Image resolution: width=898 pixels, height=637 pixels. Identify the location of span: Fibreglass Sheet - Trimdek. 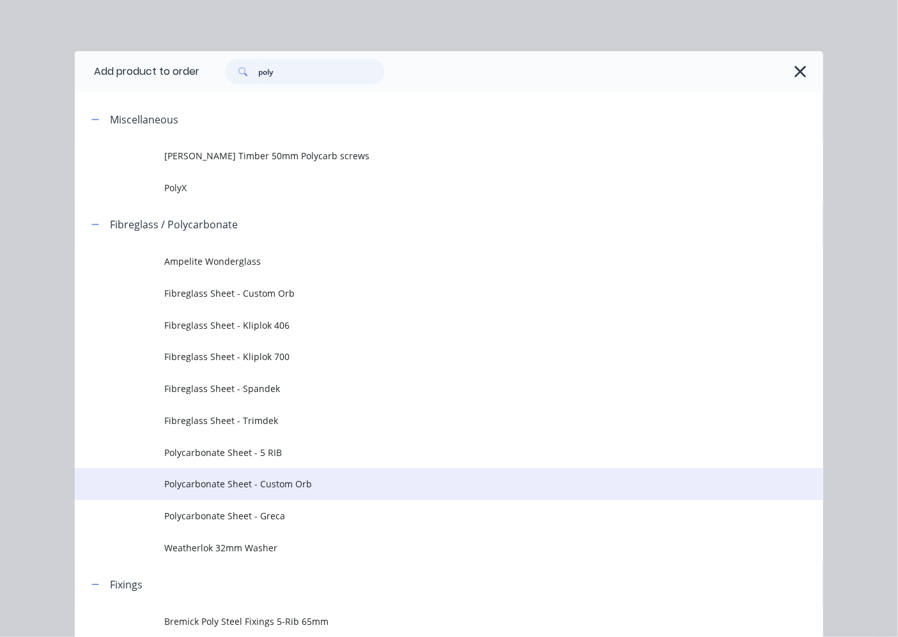
(428, 420).